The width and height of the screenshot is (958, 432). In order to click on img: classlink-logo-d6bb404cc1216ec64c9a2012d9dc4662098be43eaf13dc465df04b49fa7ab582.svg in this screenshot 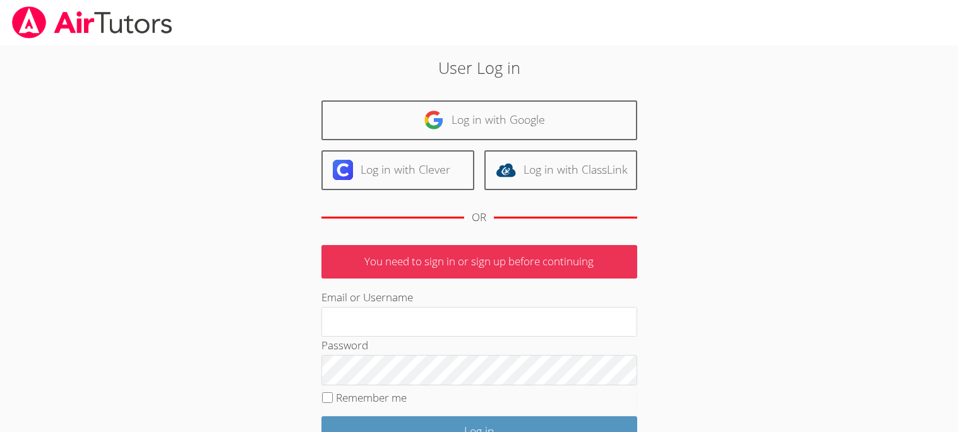, I will do `click(506, 170)`.